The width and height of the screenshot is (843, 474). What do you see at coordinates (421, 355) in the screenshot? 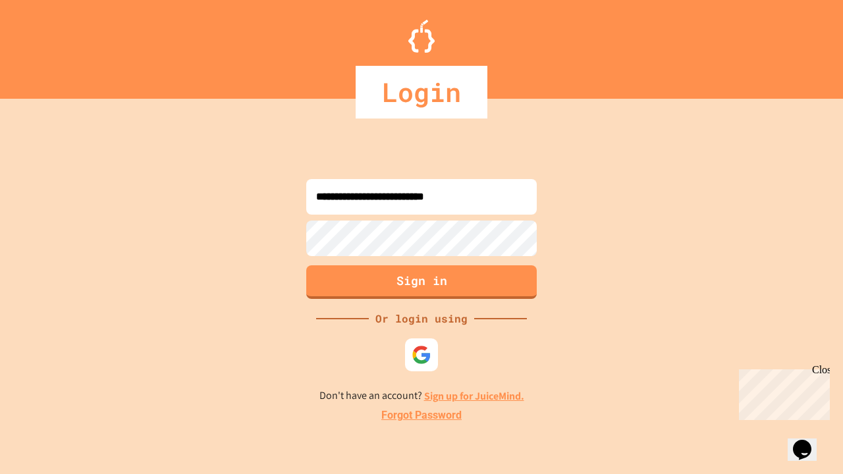
I see `img: google-icon.svg` at bounding box center [421, 355].